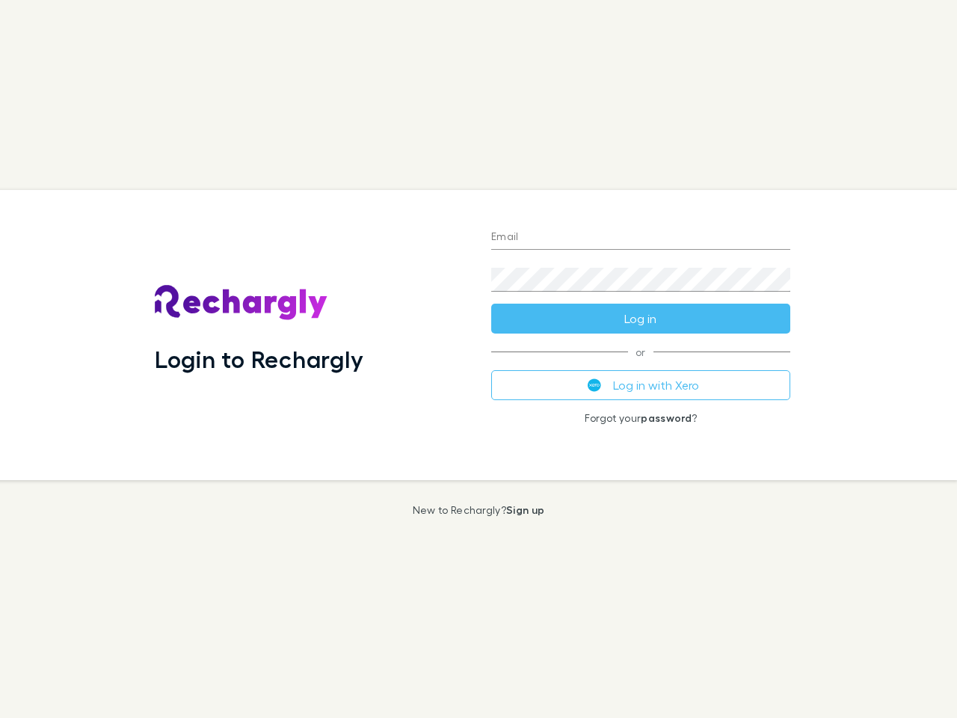 The height and width of the screenshot is (718, 957). What do you see at coordinates (478, 510) in the screenshot?
I see `p: New to Rechargly?` at bounding box center [478, 510].